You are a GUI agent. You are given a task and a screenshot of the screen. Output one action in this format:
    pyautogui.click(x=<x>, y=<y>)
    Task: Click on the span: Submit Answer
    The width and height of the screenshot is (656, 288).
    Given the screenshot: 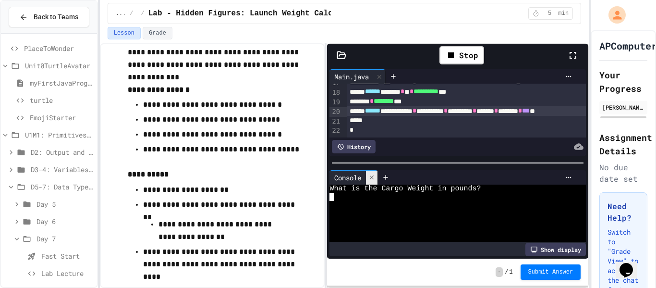 What is the action you would take?
    pyautogui.click(x=551, y=272)
    